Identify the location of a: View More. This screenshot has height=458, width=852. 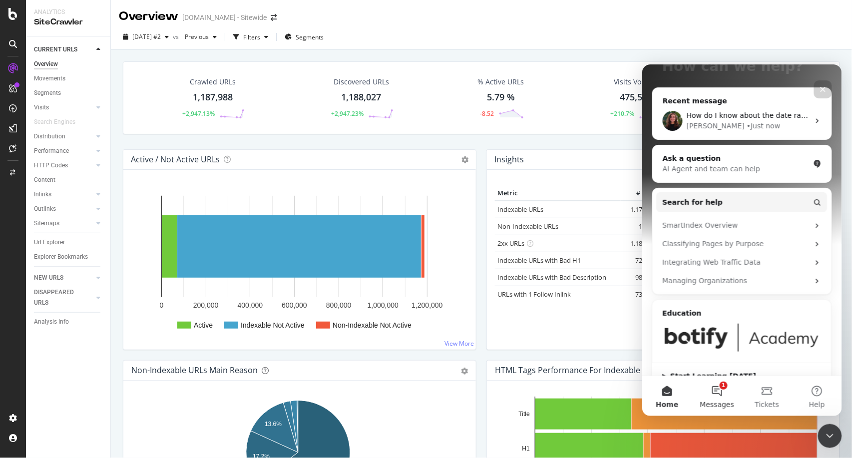
(459, 343).